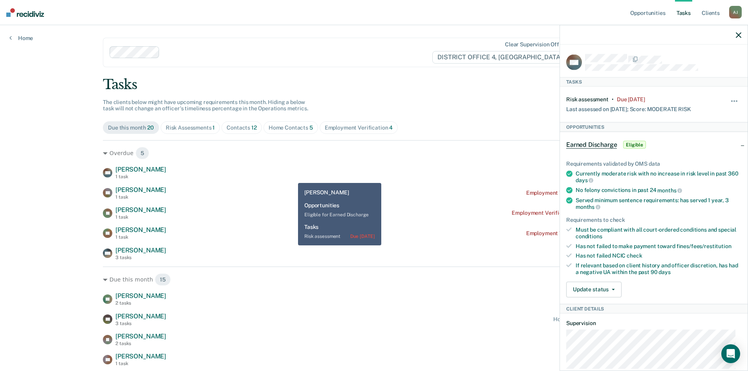  I want to click on img: Recidiviz, so click(25, 13).